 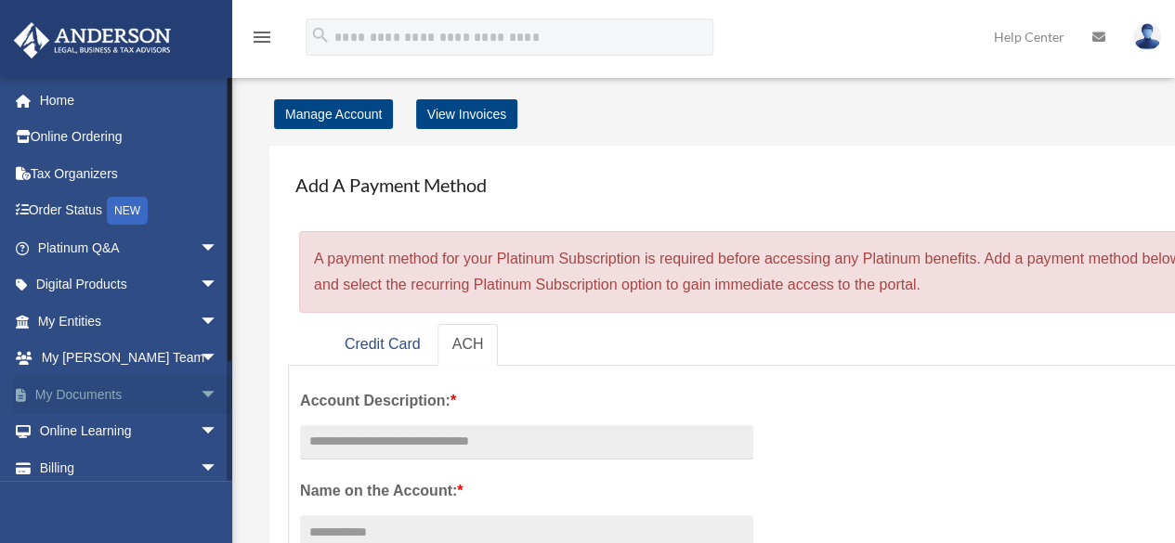 I want to click on a: Platinum Q&Aarrow_drop_down, so click(x=129, y=248).